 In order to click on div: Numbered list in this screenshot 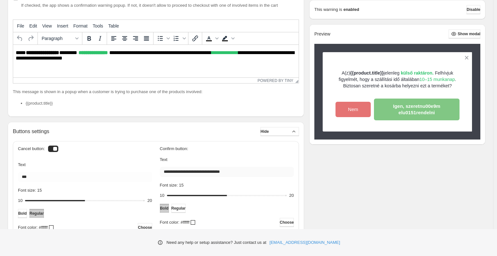, I will do `click(179, 38)`.